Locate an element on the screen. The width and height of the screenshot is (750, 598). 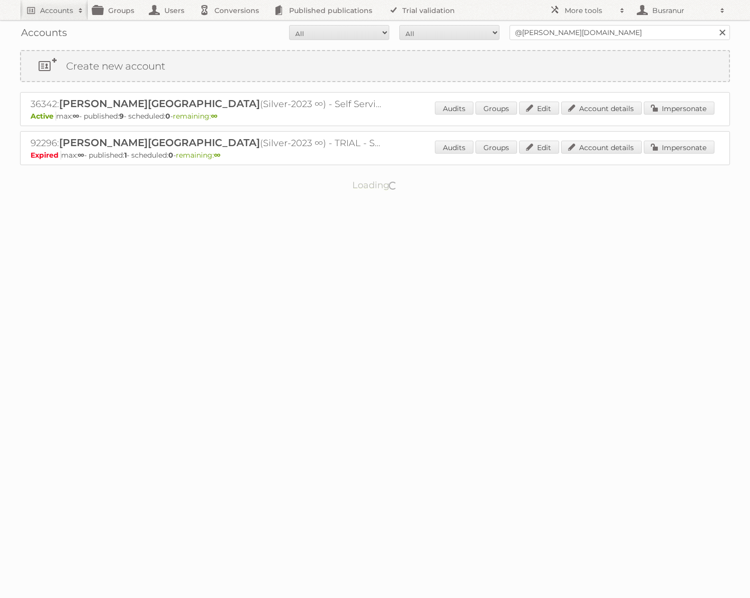
strong: 9 is located at coordinates (121, 116).